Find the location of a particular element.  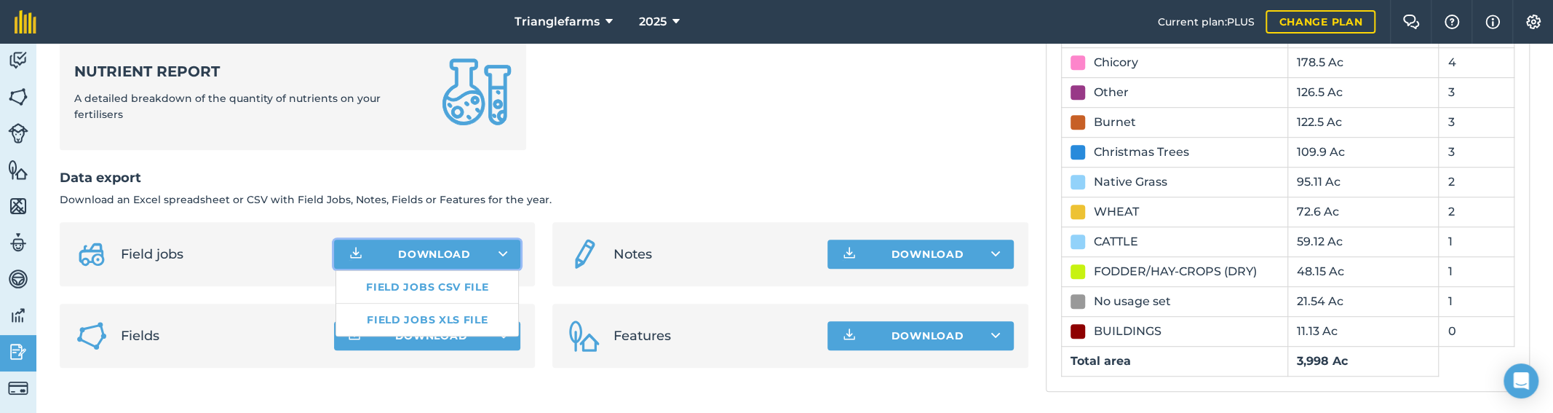

span: A detailed breakdown of the quantity of nutrients on your fertilisers is located at coordinates (227, 106).